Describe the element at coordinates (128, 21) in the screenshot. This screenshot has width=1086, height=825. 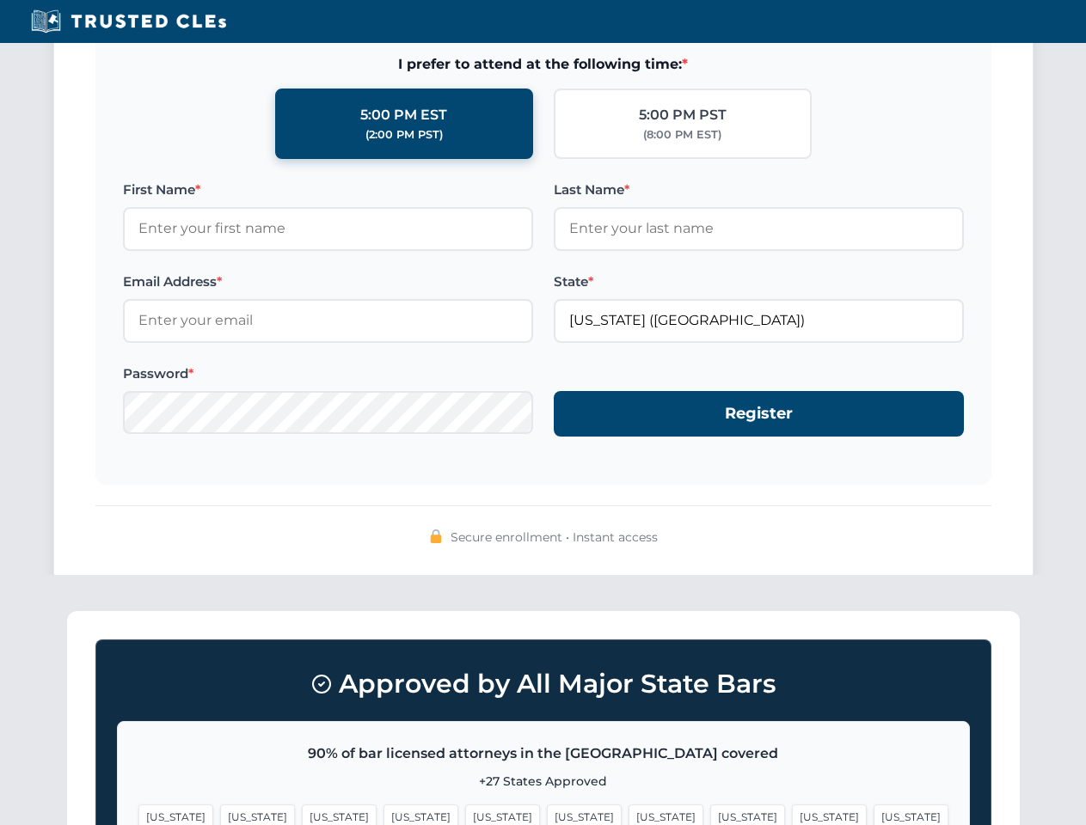
I see `img: Trusted CLEs` at that location.